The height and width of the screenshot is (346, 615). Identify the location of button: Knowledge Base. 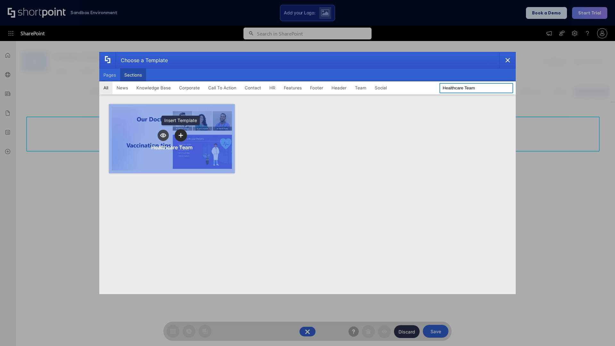
(153, 88).